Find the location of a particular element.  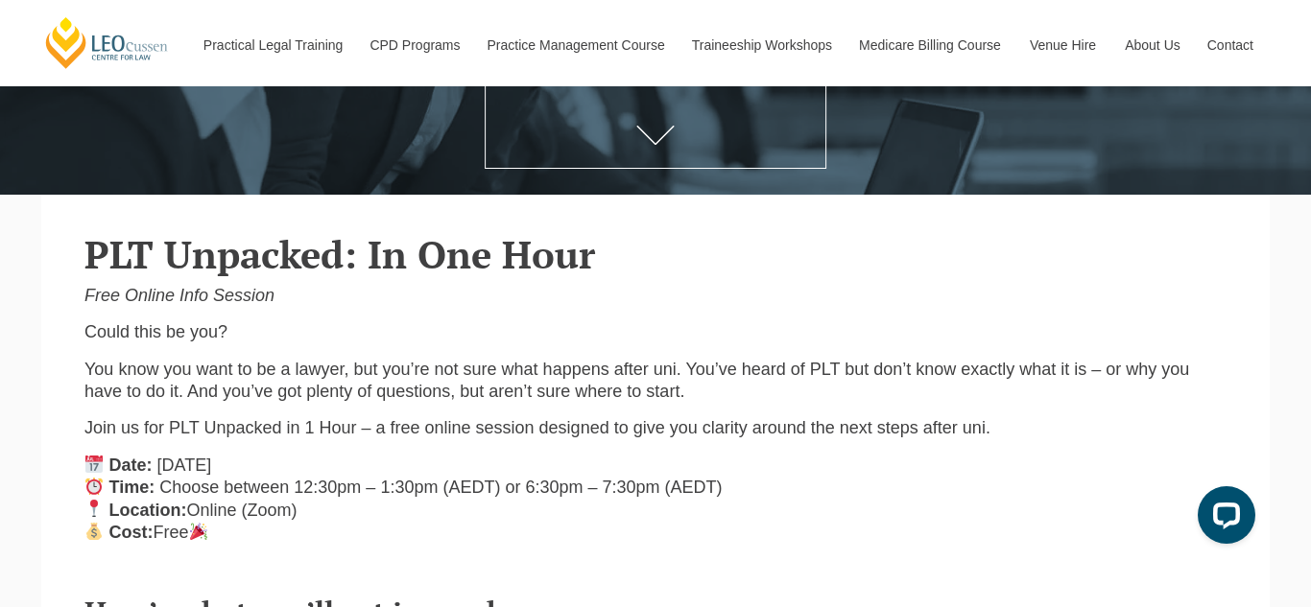

strong: Location: is located at coordinates (148, 511).